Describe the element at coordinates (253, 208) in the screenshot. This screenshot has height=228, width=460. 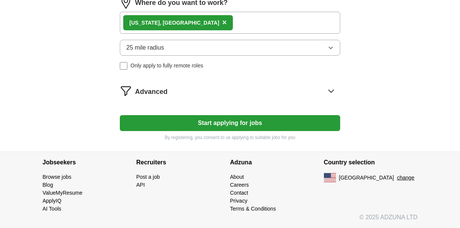
I see `a: Terms & Conditions` at that location.